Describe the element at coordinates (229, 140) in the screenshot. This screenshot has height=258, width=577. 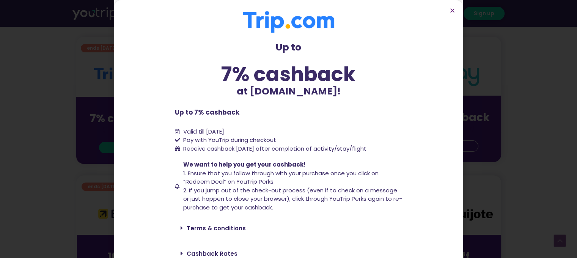
I see `span: Pay with YouTrip during checkout` at that location.